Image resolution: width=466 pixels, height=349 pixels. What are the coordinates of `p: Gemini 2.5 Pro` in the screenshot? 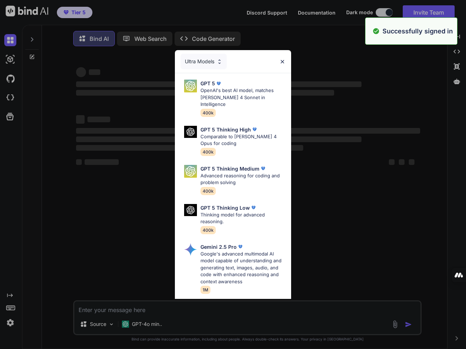 It's located at (218, 247).